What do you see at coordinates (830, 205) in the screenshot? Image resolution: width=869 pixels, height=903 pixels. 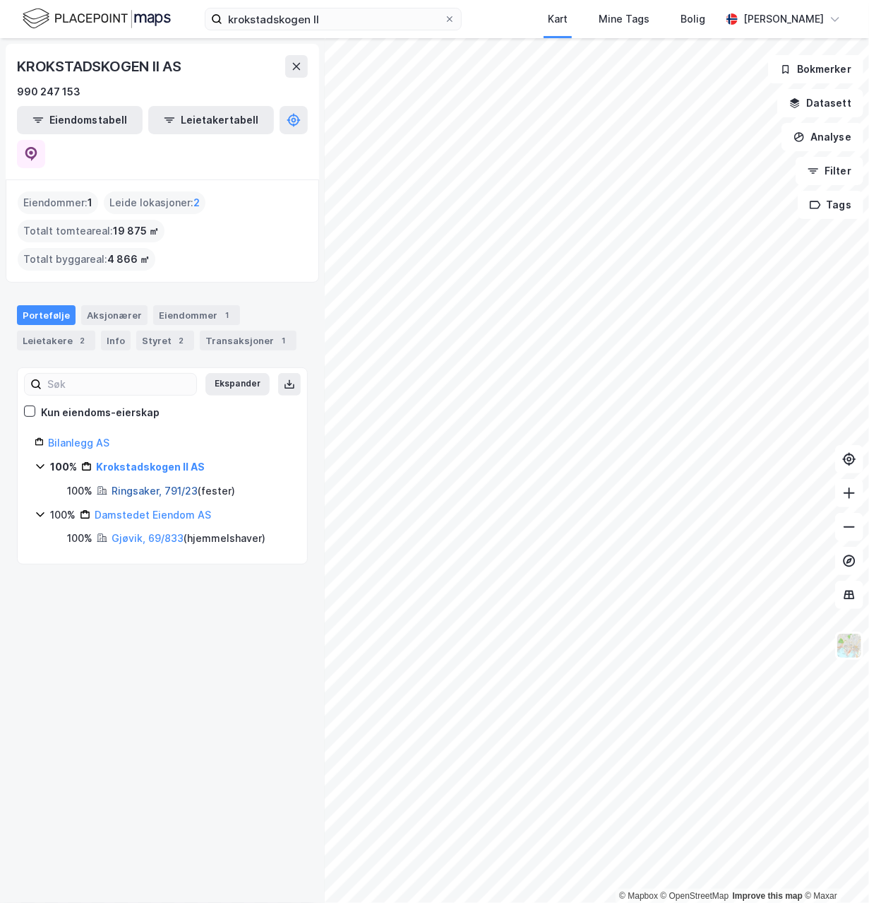 I see `button: Tags` at bounding box center [830, 205].